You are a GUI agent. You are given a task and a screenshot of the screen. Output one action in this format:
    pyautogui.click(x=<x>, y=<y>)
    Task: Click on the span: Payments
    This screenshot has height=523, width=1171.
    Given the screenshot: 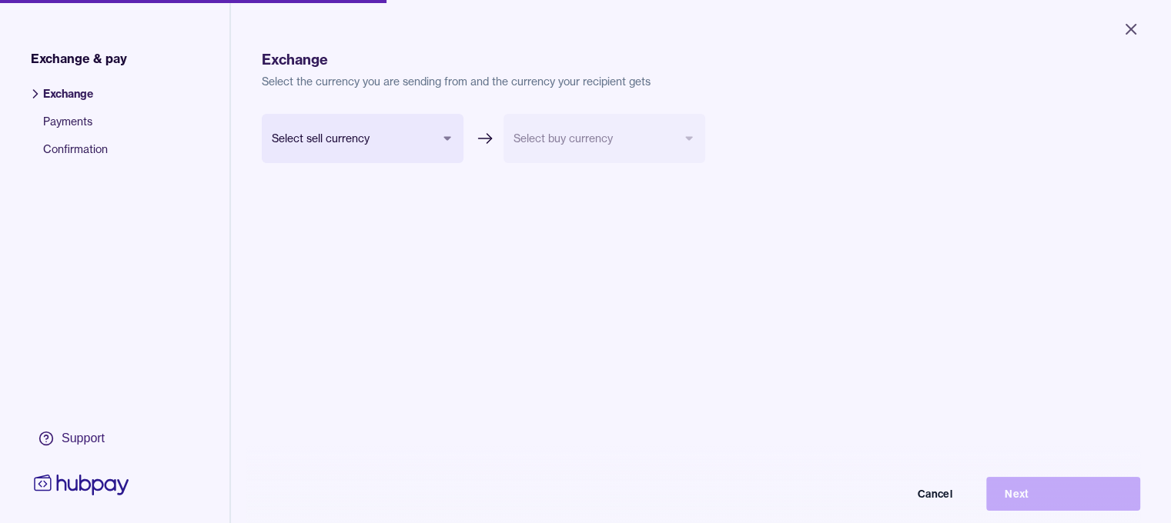 What is the action you would take?
    pyautogui.click(x=75, y=128)
    